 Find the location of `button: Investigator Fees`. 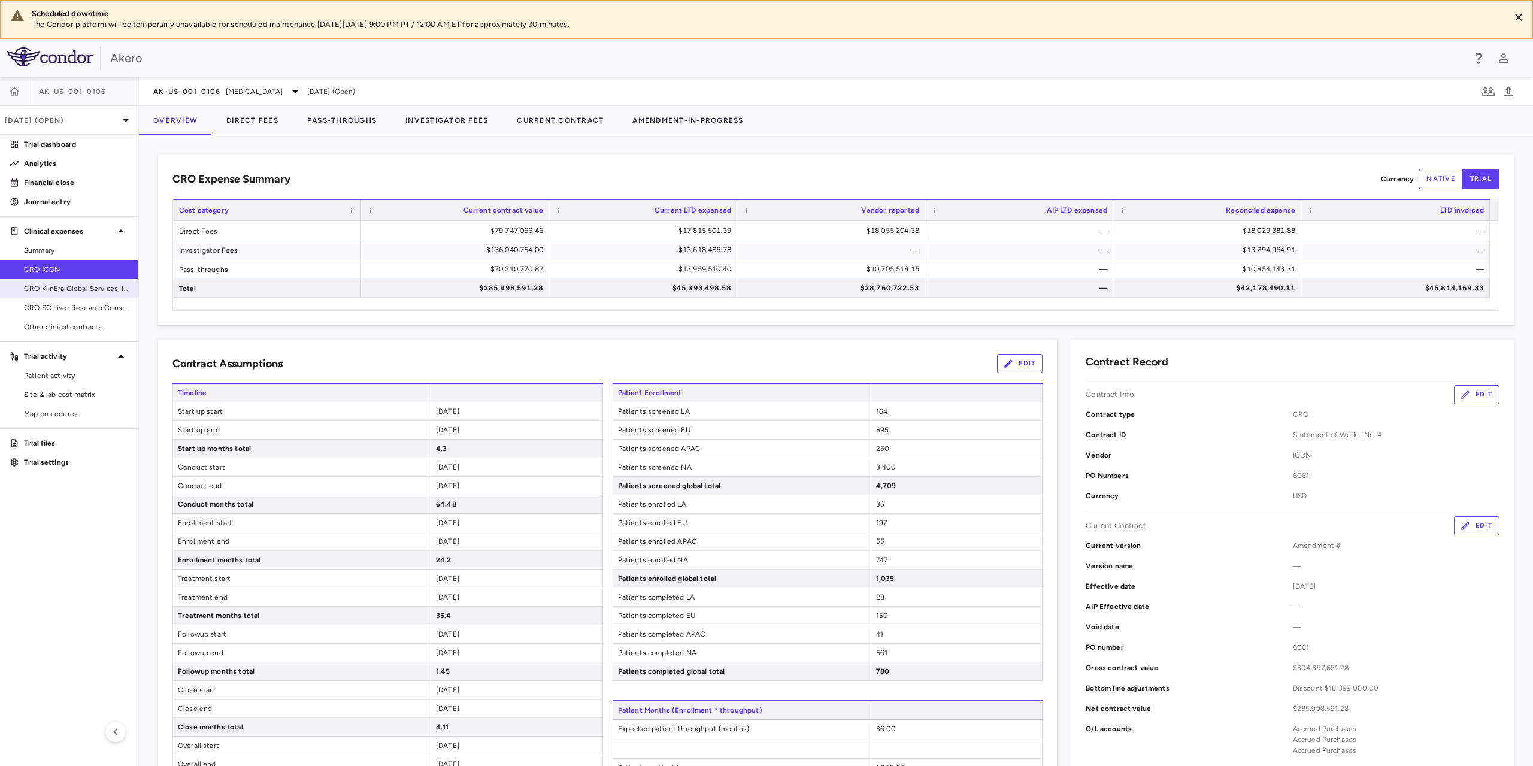

button: Investigator Fees is located at coordinates (447, 120).